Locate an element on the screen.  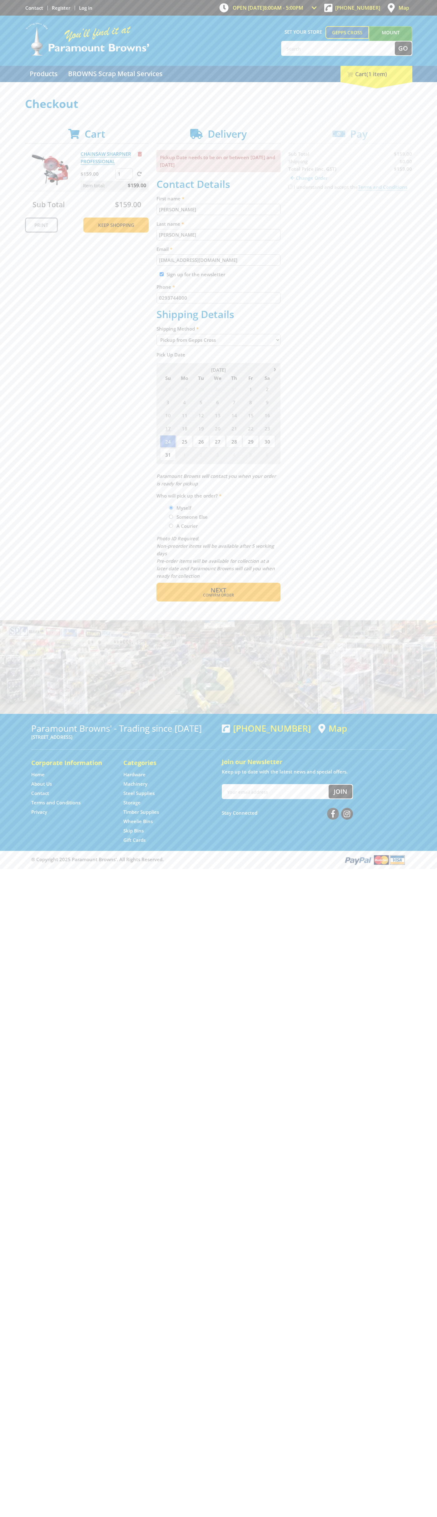
span: Next is located at coordinates (218, 590).